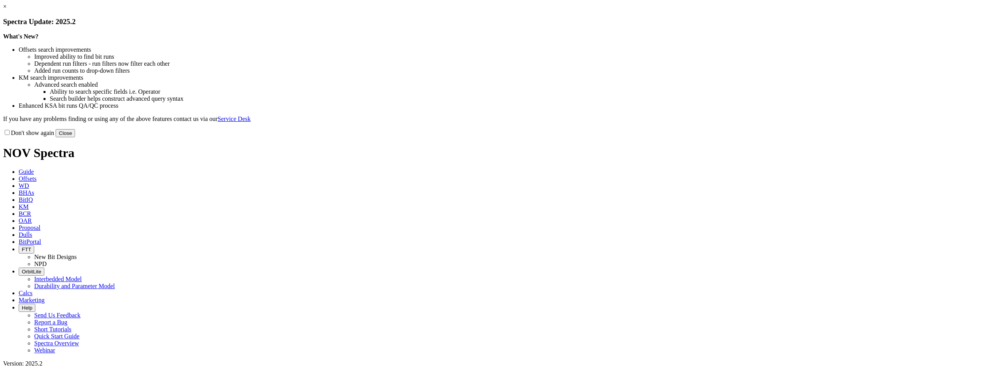 This screenshot has width=992, height=371. I want to click on h3: Spectra Update: 2025.2, so click(496, 22).